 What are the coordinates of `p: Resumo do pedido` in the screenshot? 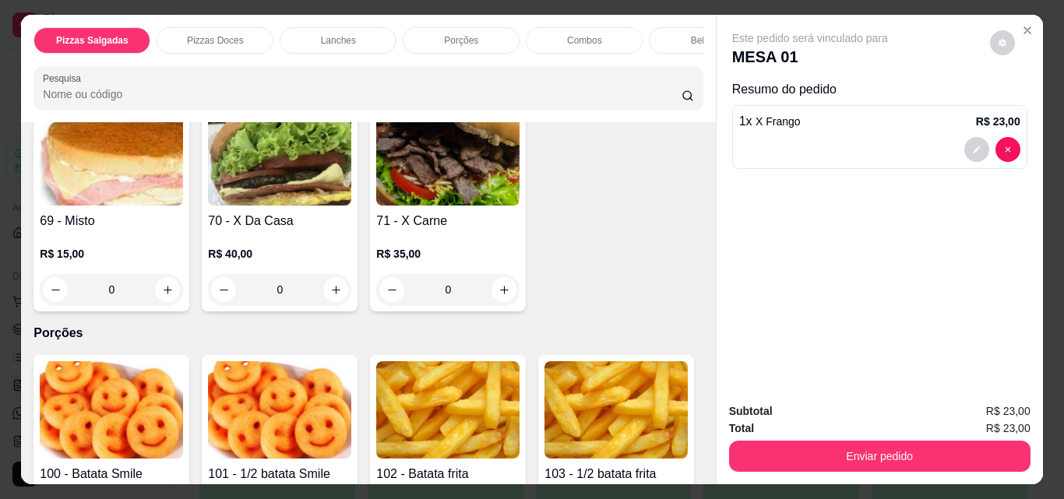 It's located at (879, 90).